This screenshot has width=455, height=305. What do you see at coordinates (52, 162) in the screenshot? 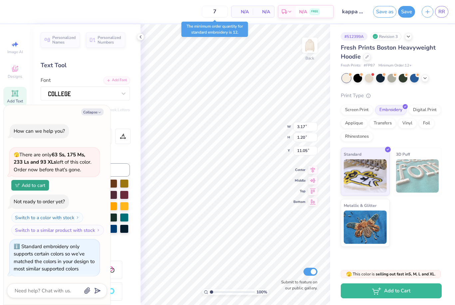
I see `span: There are only left of this color. Order now before that's gone.` at bounding box center [52, 162].